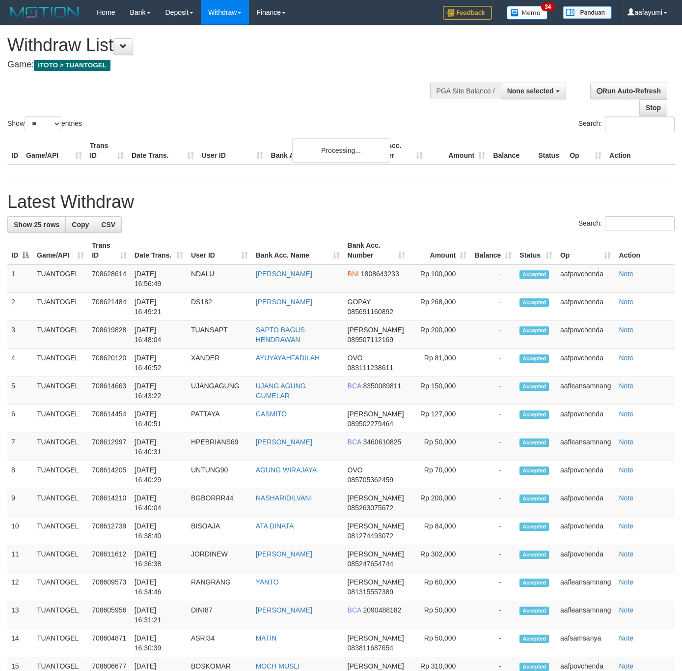 This screenshot has height=671, width=682. Describe the element at coordinates (109, 363) in the screenshot. I see `td: 708620120` at that location.